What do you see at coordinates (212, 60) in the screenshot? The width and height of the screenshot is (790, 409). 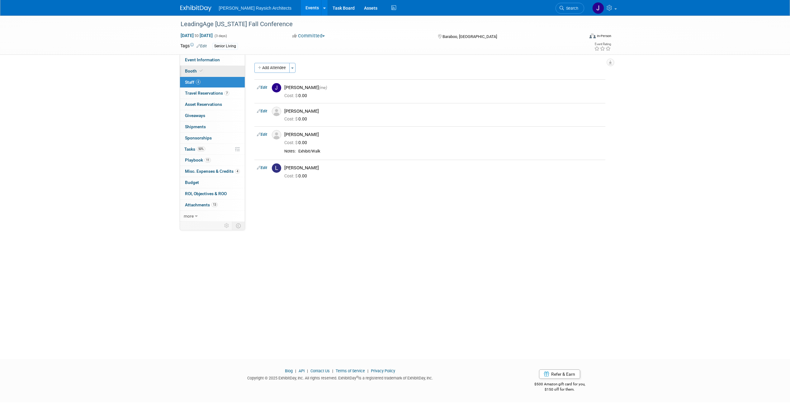 I see `a: Event Information` at bounding box center [212, 60].